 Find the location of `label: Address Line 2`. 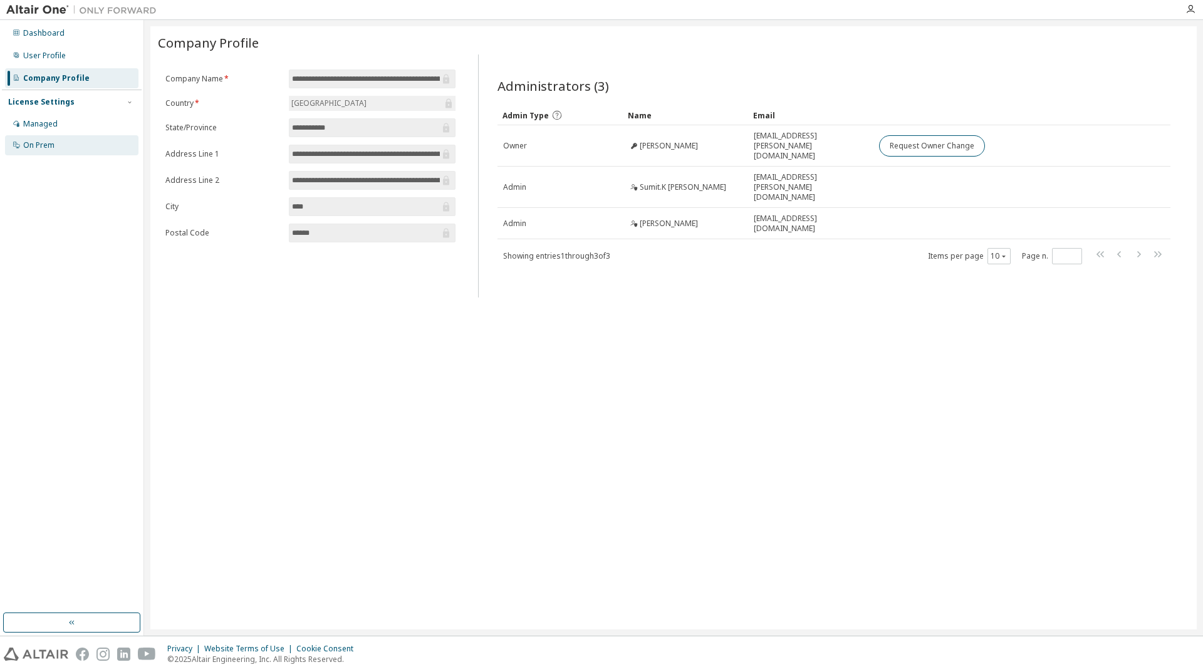

label: Address Line 2 is located at coordinates (223, 180).